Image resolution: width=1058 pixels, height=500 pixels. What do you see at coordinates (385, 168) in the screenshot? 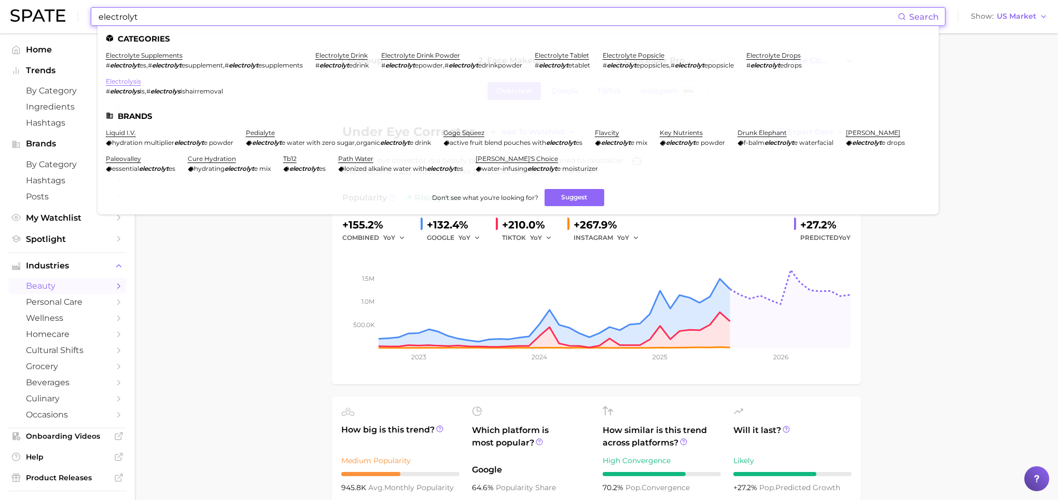
I see `span: lonized alkaline water with` at bounding box center [385, 168].